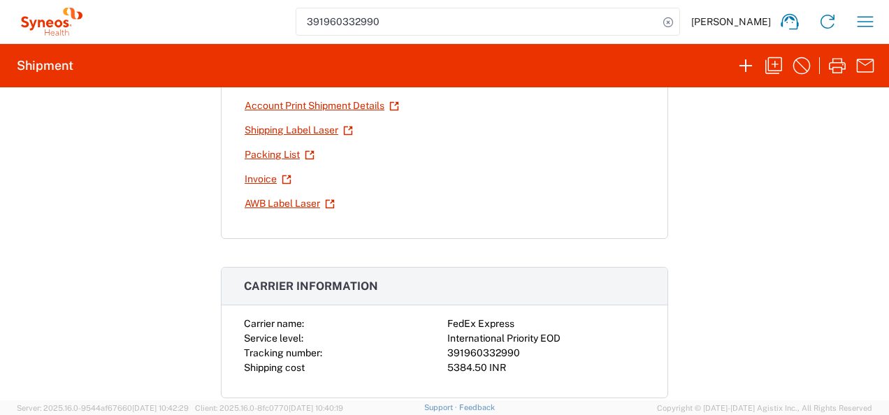 This screenshot has height=415, width=889. Describe the element at coordinates (477, 408) in the screenshot. I see `a: Feedback` at that location.